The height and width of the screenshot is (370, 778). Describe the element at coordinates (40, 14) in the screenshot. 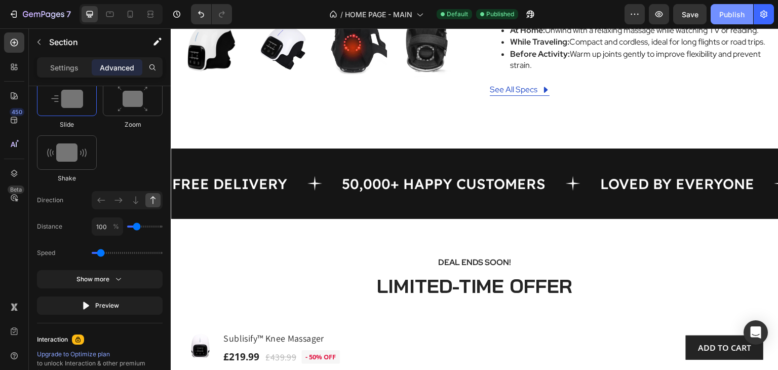

I see `button: 7` at that location.